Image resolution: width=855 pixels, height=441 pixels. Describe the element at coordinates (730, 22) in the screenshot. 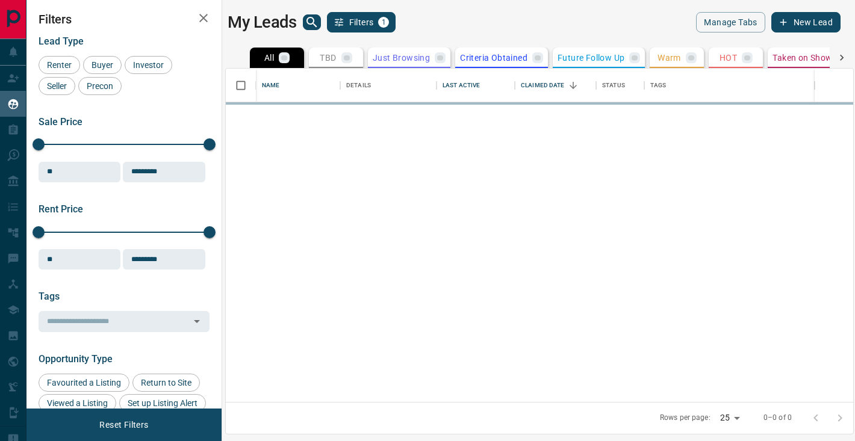

I see `button: Manage Tabs` at that location.